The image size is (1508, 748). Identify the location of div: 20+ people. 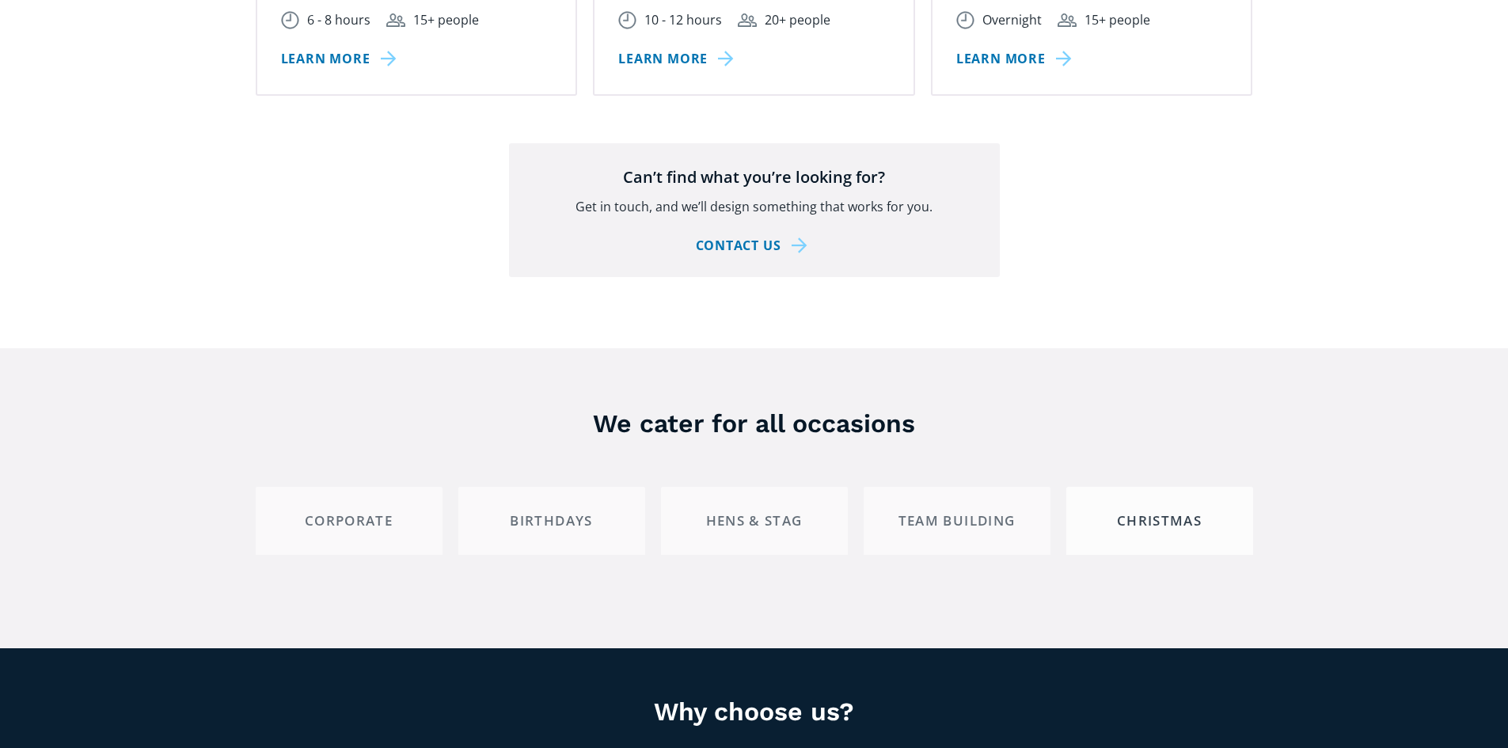
(797, 20).